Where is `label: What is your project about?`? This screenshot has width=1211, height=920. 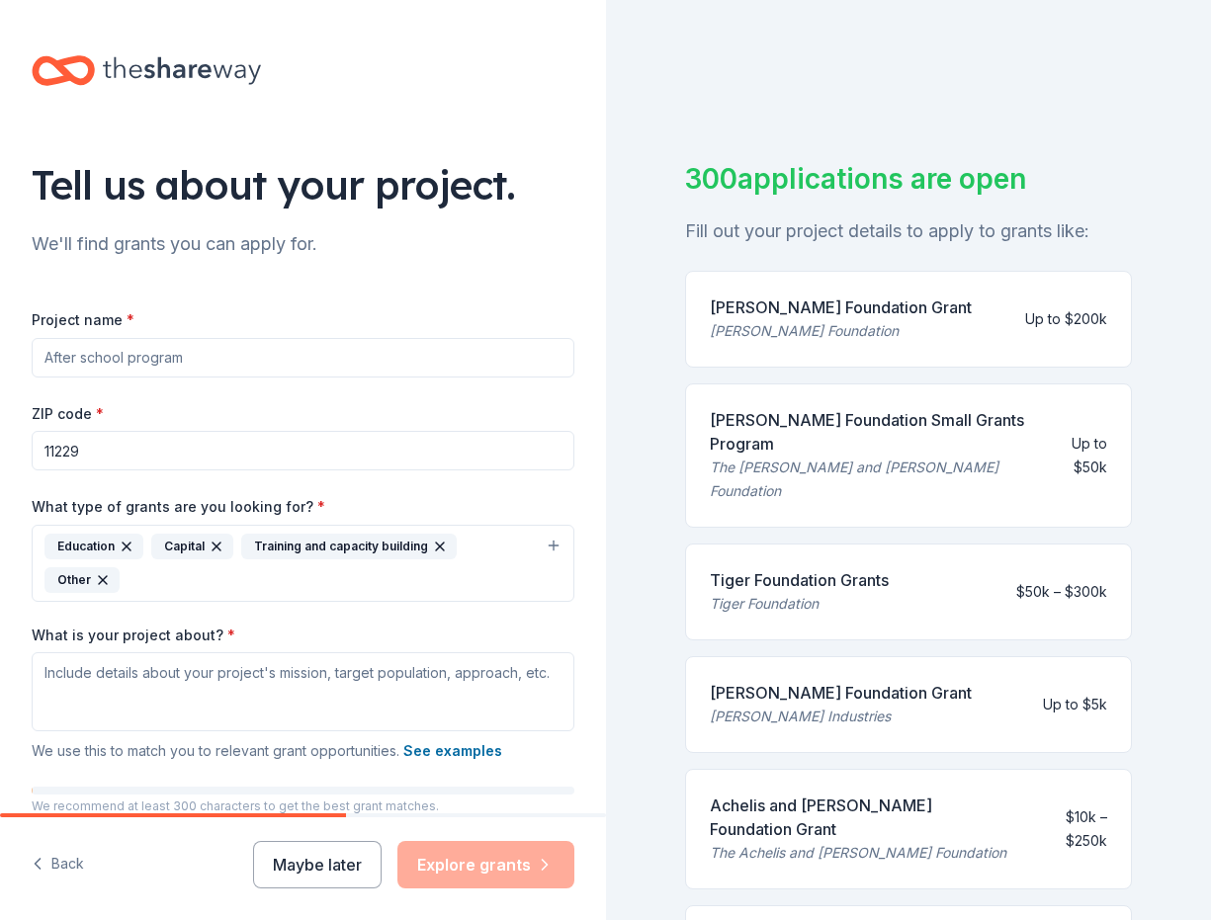
label: What is your project about? is located at coordinates (133, 635).